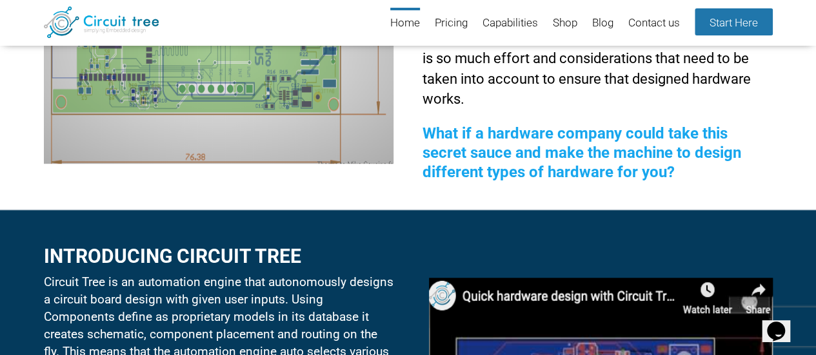 The height and width of the screenshot is (355, 816). What do you see at coordinates (510, 23) in the screenshot?
I see `a: Capabilities` at bounding box center [510, 23].